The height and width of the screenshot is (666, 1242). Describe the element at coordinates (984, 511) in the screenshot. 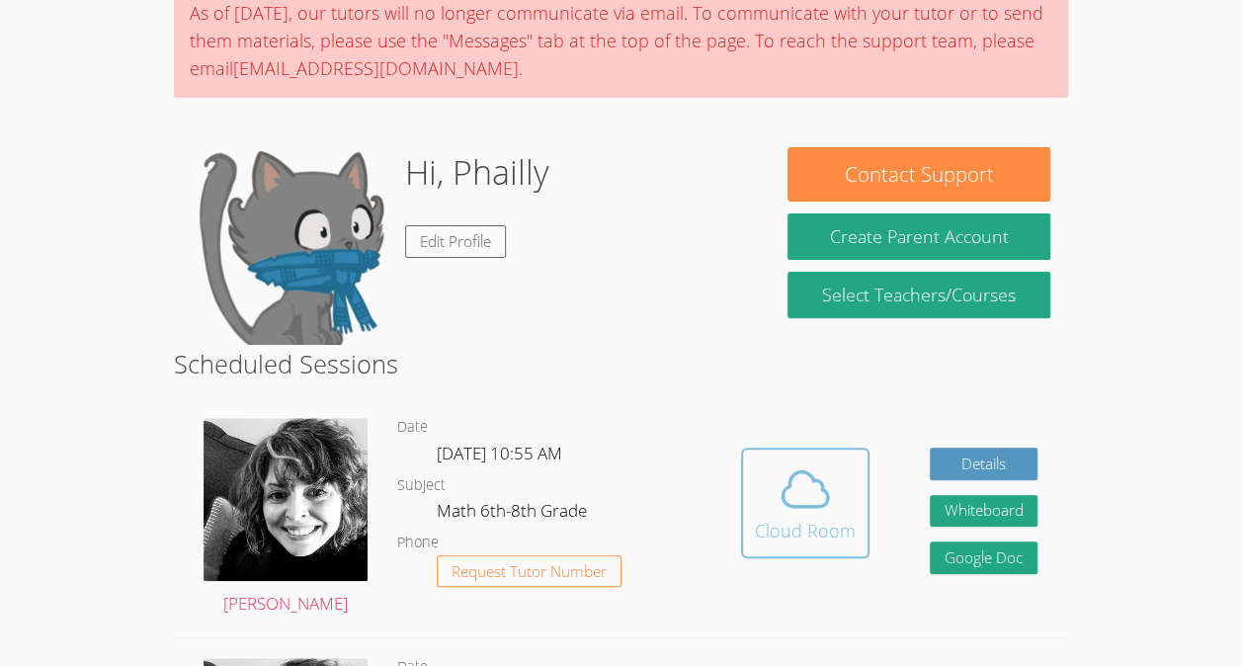

I see `button: Whiteboard` at that location.